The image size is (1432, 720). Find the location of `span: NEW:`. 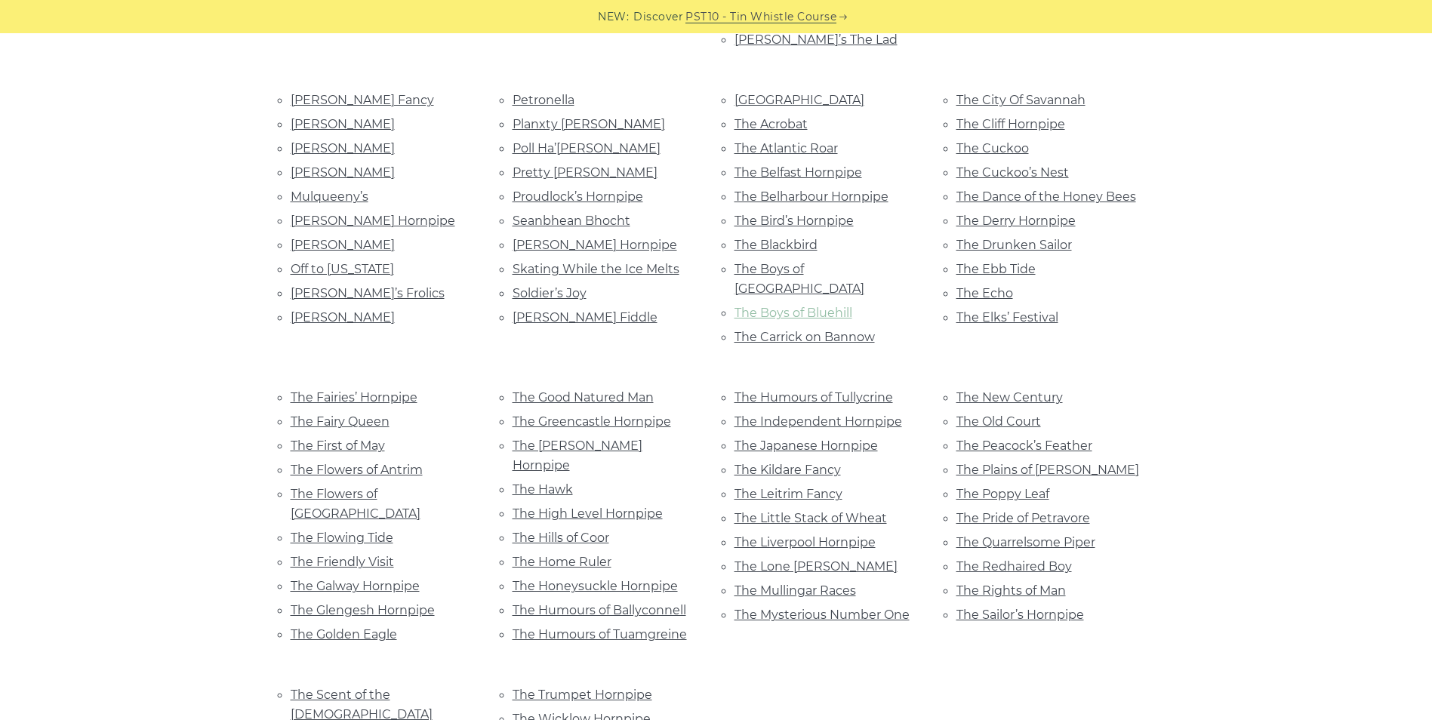

span: NEW: is located at coordinates (613, 17).